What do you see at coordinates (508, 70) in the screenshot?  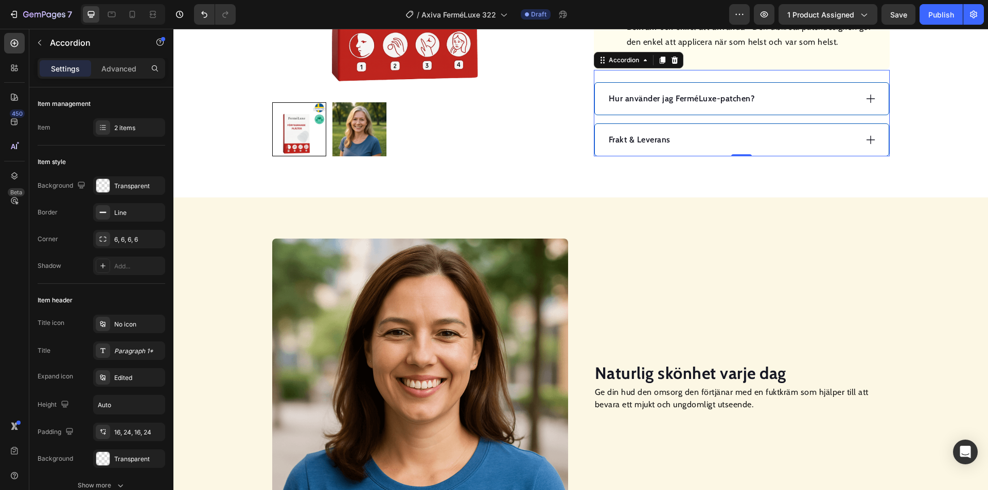 I see `p: Hur använder jag FerméLuxe-patchen?` at bounding box center [508, 70].